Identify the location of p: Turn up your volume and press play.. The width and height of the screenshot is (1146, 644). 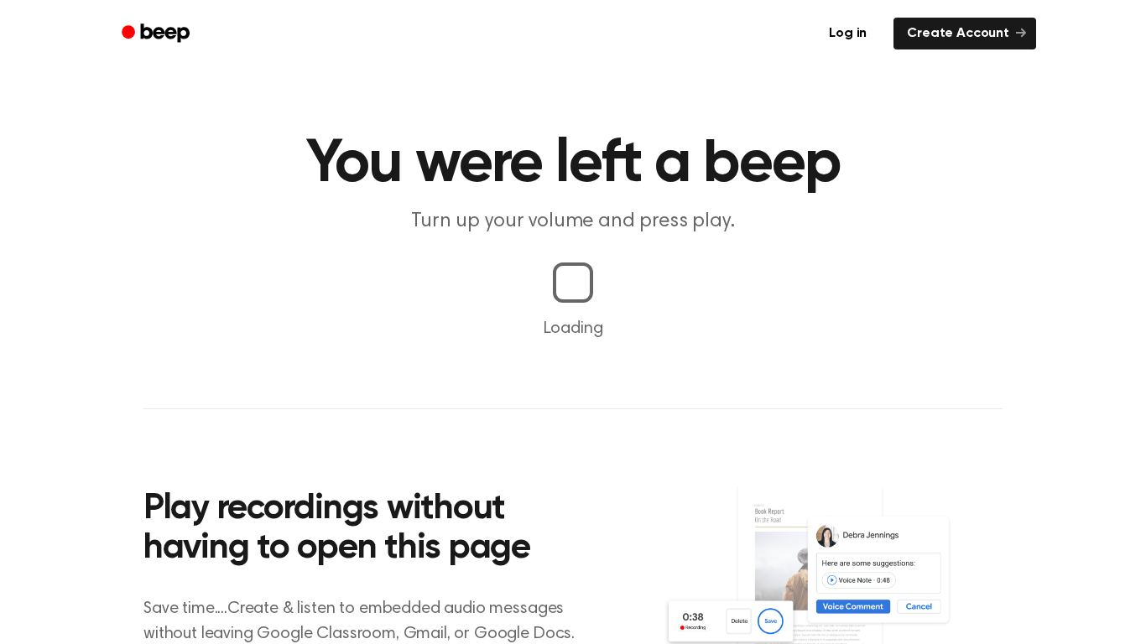
(573, 221).